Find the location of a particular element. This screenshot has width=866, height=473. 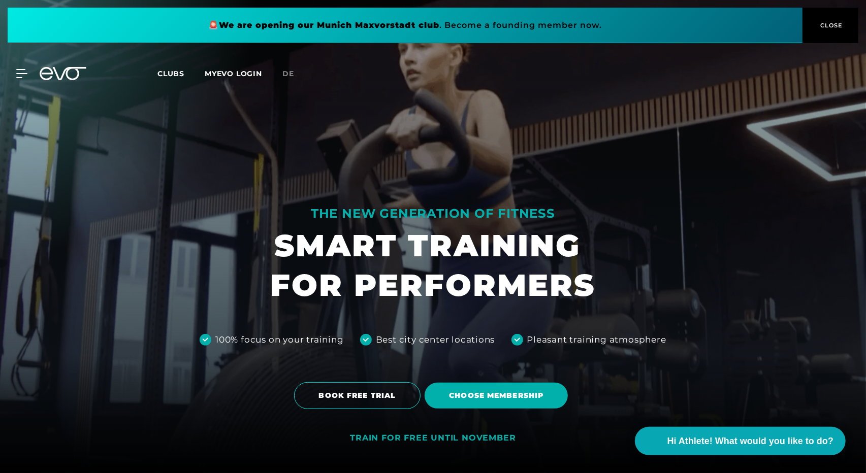

button: CLOSE is located at coordinates (830, 25).